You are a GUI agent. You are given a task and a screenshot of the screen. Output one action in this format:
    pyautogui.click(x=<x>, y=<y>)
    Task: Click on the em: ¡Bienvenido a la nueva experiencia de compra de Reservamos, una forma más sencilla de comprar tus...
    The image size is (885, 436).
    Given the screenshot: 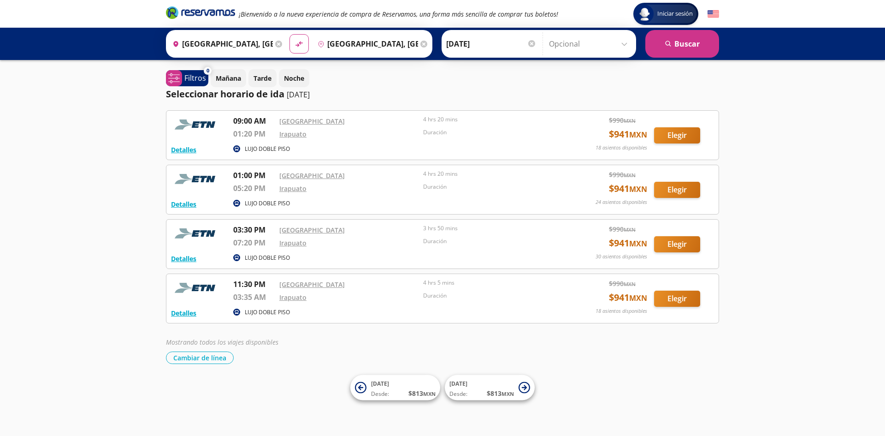 What is the action you would take?
    pyautogui.click(x=398, y=14)
    